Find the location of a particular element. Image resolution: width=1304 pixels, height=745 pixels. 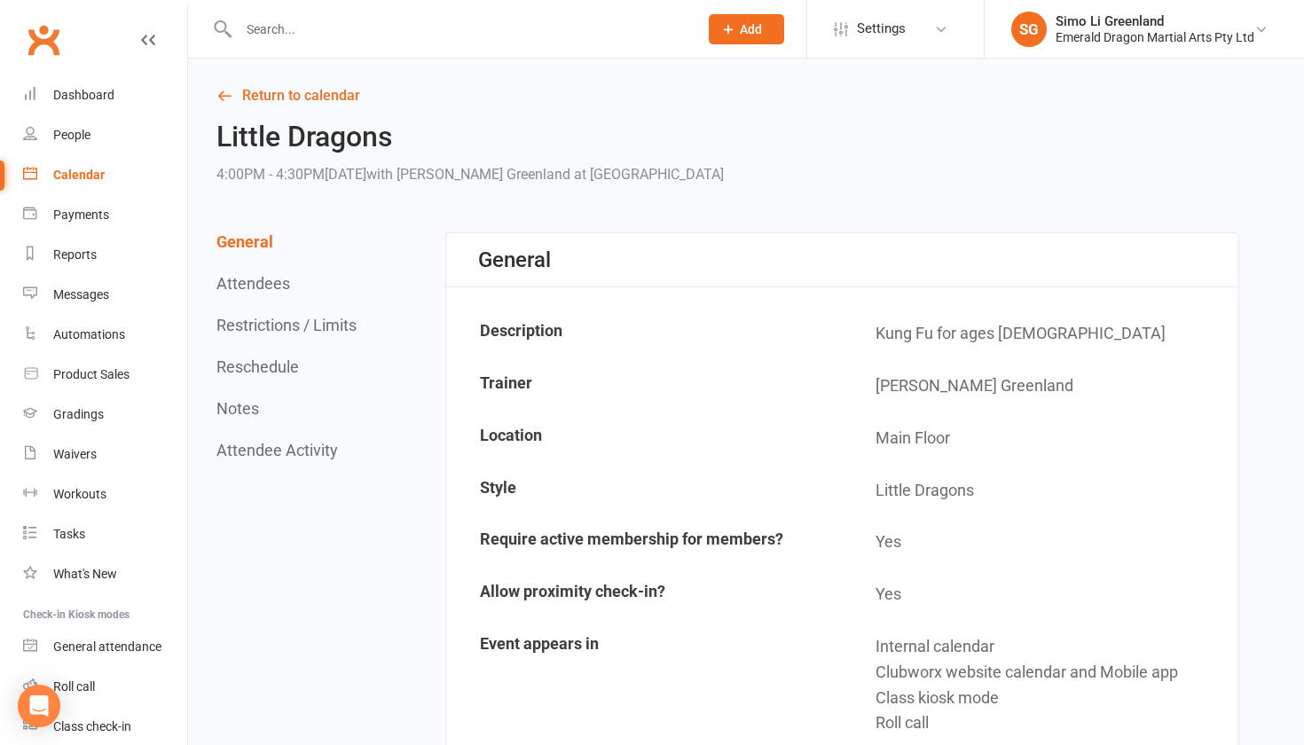

span: Settings is located at coordinates (881, 28).